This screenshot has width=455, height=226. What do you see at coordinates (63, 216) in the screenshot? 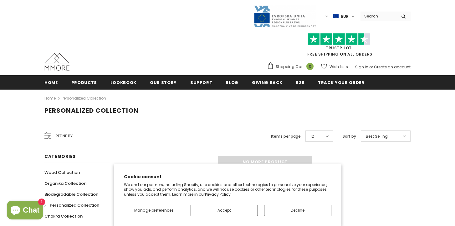
I see `span: Chakra Collection` at bounding box center [63, 216].